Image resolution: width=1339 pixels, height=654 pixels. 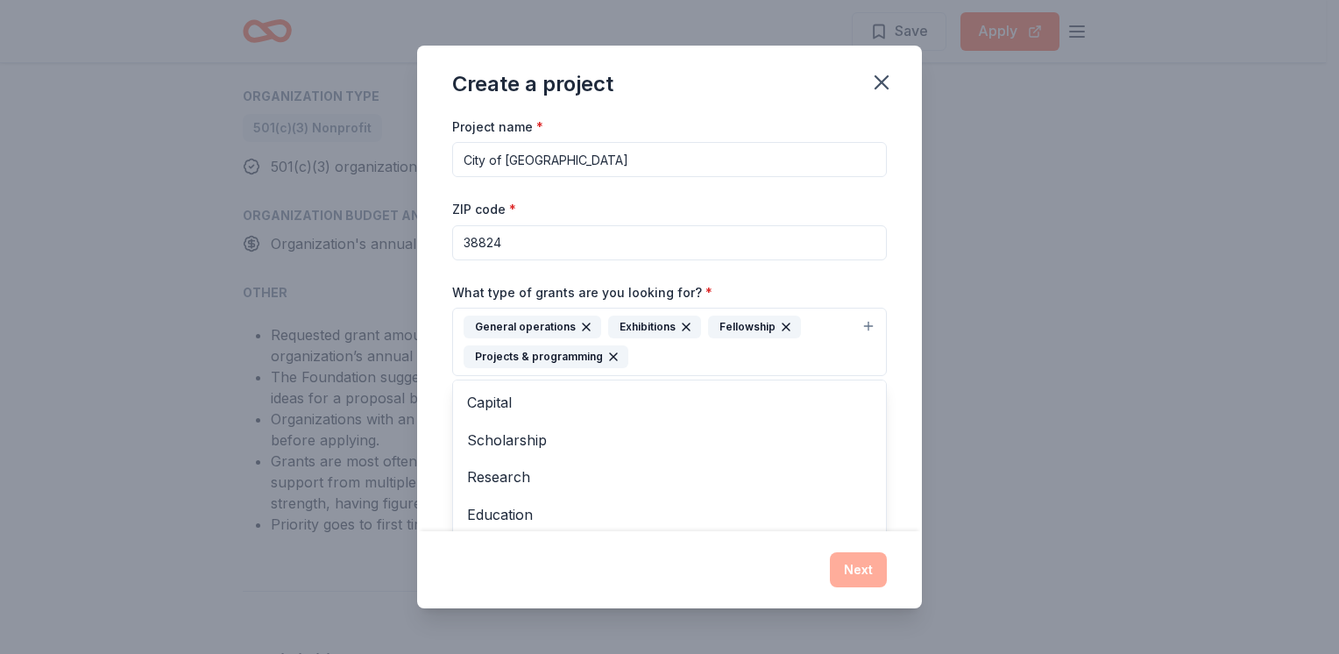 I want to click on span: Research, so click(x=670, y=477).